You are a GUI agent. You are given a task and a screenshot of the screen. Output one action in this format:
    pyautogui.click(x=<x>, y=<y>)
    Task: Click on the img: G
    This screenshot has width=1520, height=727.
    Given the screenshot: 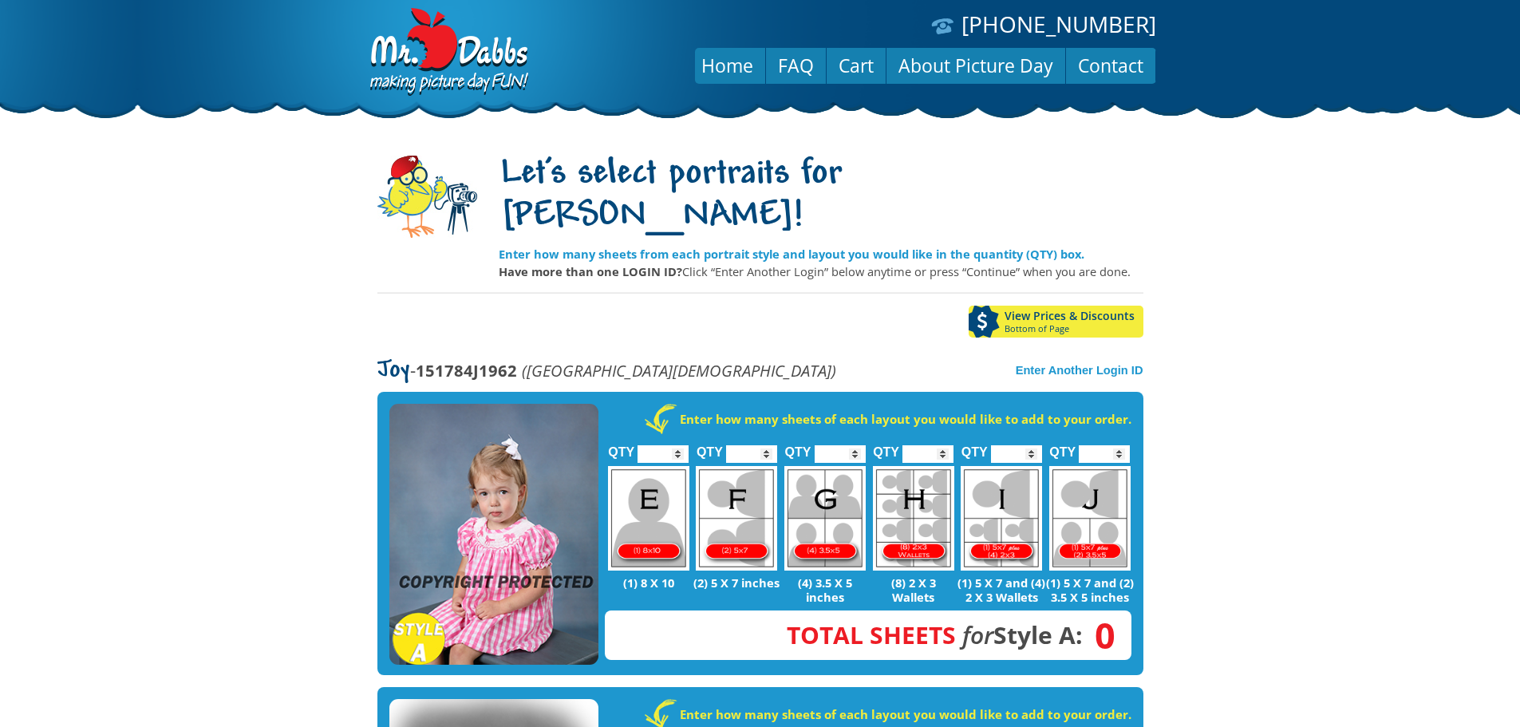 What is the action you would take?
    pyautogui.click(x=825, y=518)
    